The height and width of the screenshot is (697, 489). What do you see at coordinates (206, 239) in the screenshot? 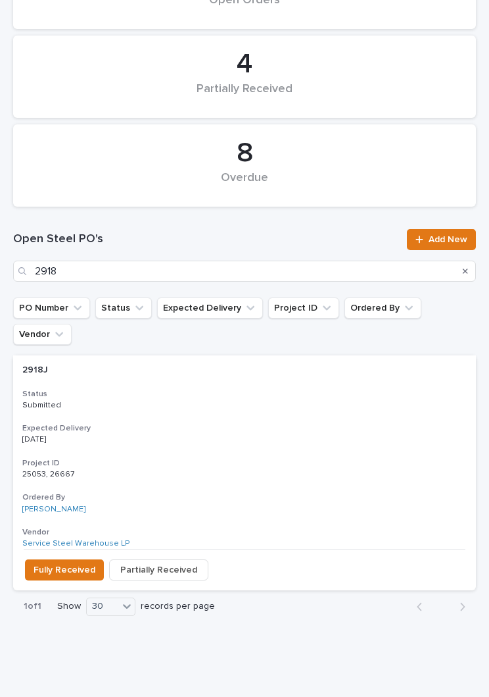
I see `h1: Open Steel PO's` at bounding box center [206, 239].